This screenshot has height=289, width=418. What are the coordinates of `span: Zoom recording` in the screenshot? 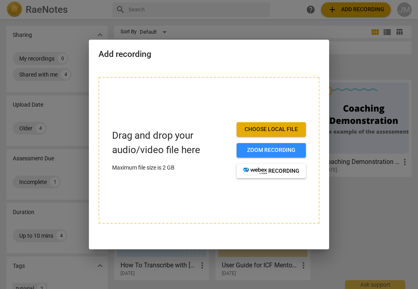 It's located at (271, 150).